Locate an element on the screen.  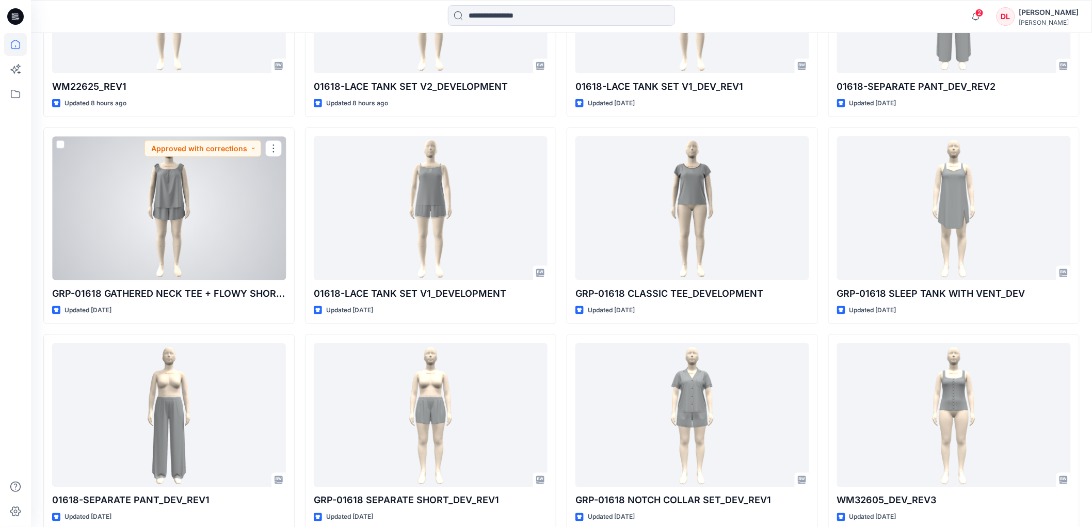
p: GRP-01618 NOTCH COLLAR SET_DEV_REV1 is located at coordinates (692, 501).